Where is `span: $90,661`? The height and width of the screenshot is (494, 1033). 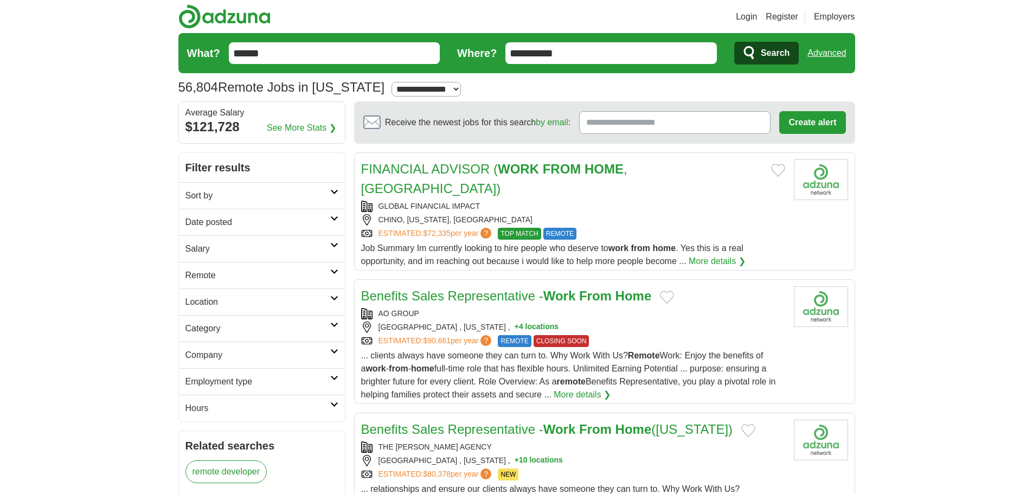
span: $90,661 is located at coordinates (437, 341).